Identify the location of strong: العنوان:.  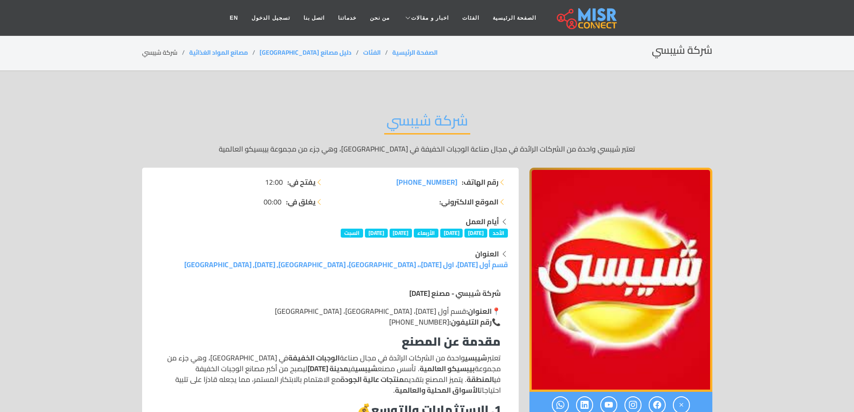
(479, 311).